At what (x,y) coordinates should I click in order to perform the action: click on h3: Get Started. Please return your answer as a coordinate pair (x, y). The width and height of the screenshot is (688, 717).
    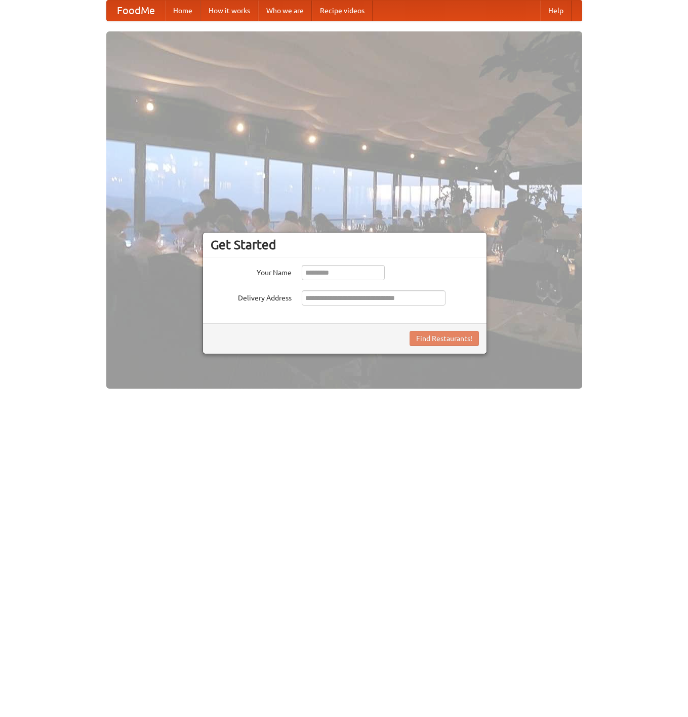
    Looking at the image, I should click on (345, 245).